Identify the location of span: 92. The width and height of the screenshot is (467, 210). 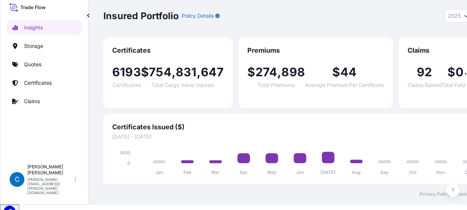
(424, 72).